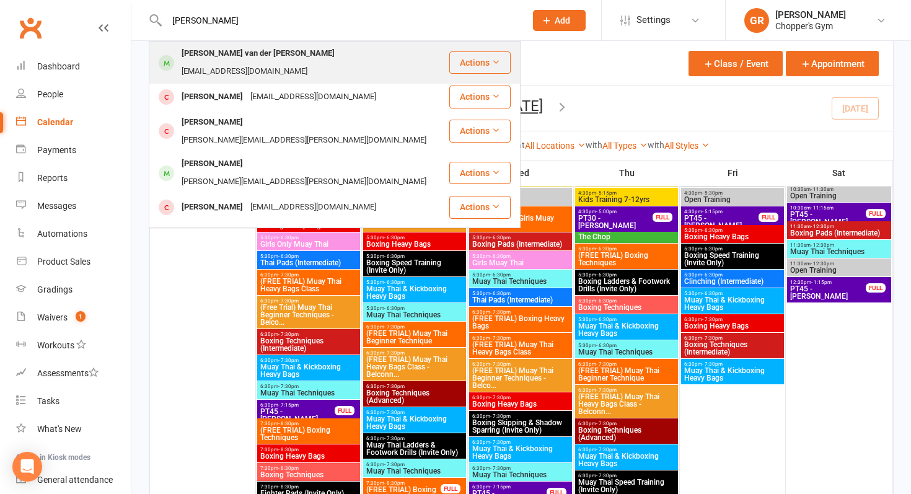 The image size is (911, 494). I want to click on span: - 1:15pm, so click(821, 282).